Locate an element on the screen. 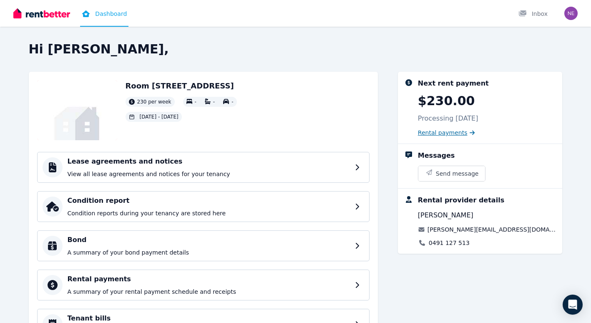  p: View all lease agreements and notices for your tenancy is located at coordinates (208, 174).